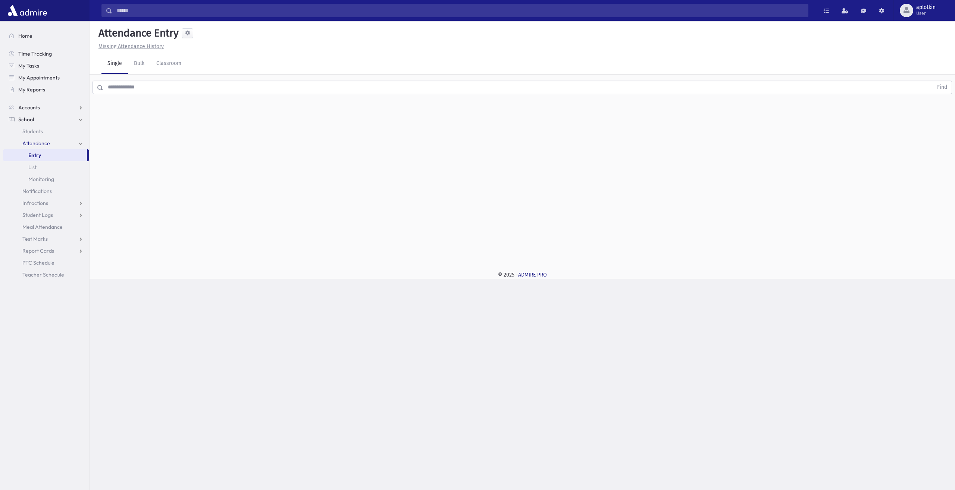 The height and width of the screenshot is (490, 955). Describe the element at coordinates (46, 54) in the screenshot. I see `a: Time Tracking` at that location.